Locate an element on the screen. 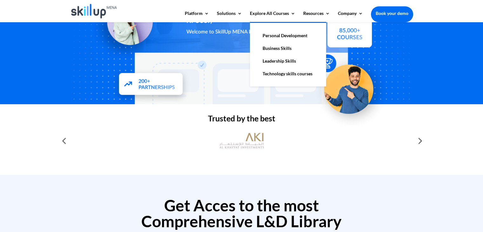 The image size is (483, 232). img: Partners - SkillUp Mena is located at coordinates (151, 85).